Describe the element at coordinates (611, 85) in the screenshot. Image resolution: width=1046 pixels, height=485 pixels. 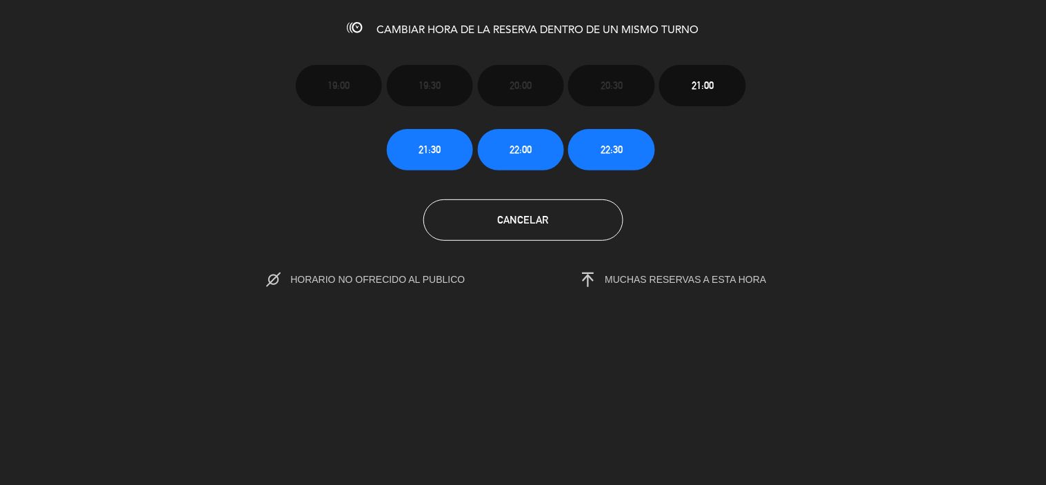
I see `button: 20:30` at that location.